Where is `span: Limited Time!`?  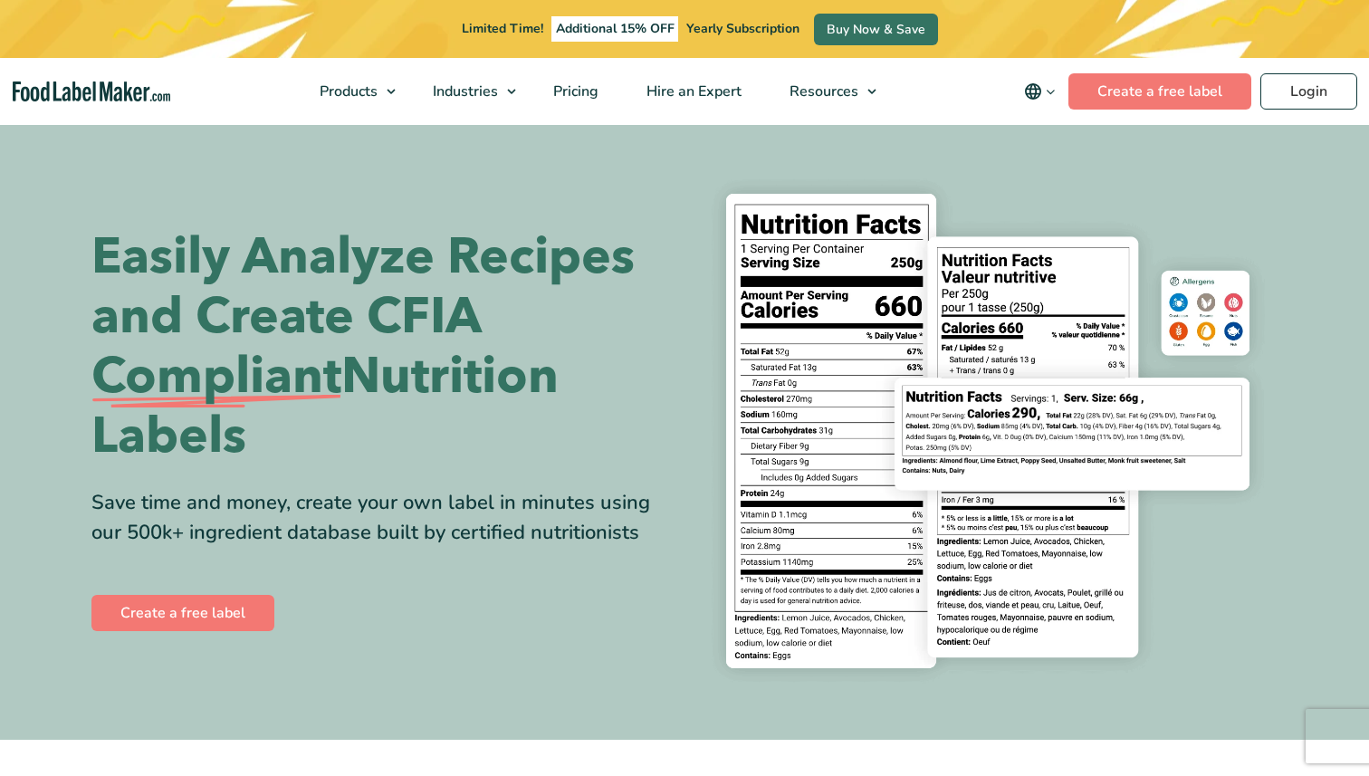
span: Limited Time! is located at coordinates (502, 28).